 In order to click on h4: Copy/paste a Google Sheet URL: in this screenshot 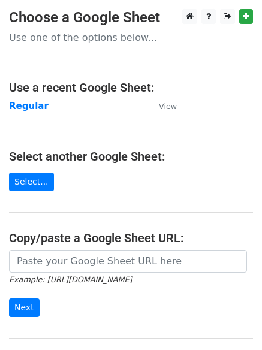, I will do `click(131, 238)`.